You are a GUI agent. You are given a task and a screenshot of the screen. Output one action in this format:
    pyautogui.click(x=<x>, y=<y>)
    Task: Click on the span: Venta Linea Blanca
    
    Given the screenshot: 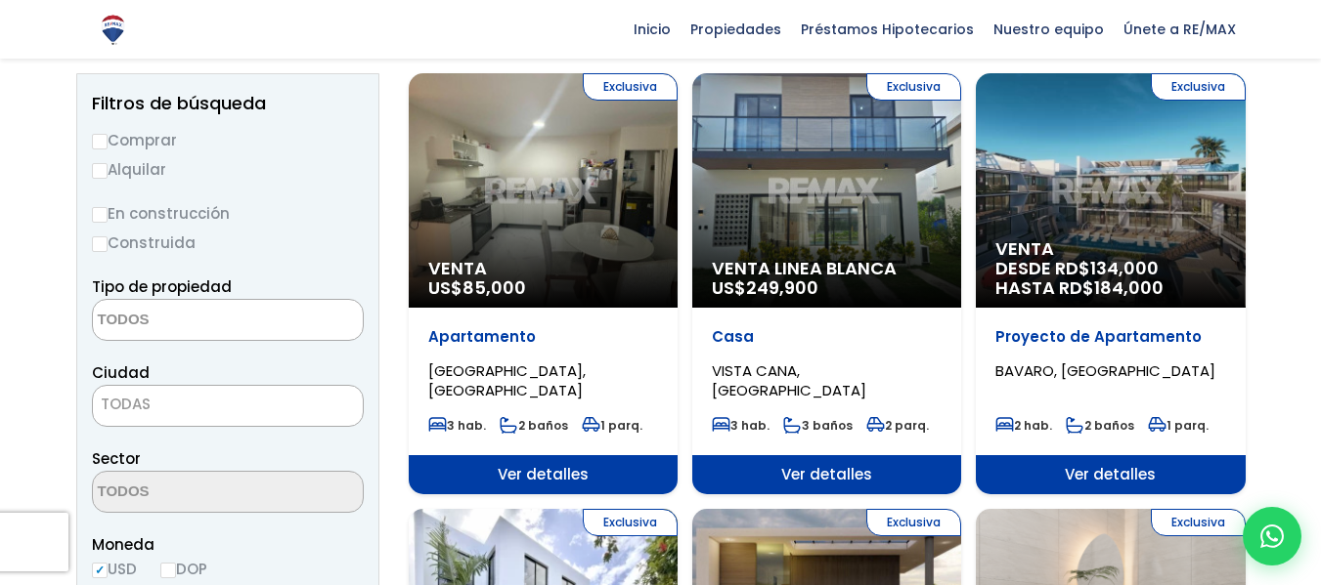 What is the action you would take?
    pyautogui.click(x=826, y=269)
    